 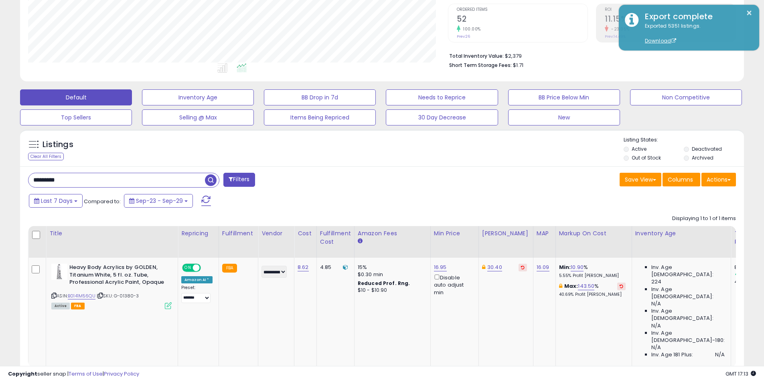 I want to click on span: Last 7 Days, so click(x=57, y=201).